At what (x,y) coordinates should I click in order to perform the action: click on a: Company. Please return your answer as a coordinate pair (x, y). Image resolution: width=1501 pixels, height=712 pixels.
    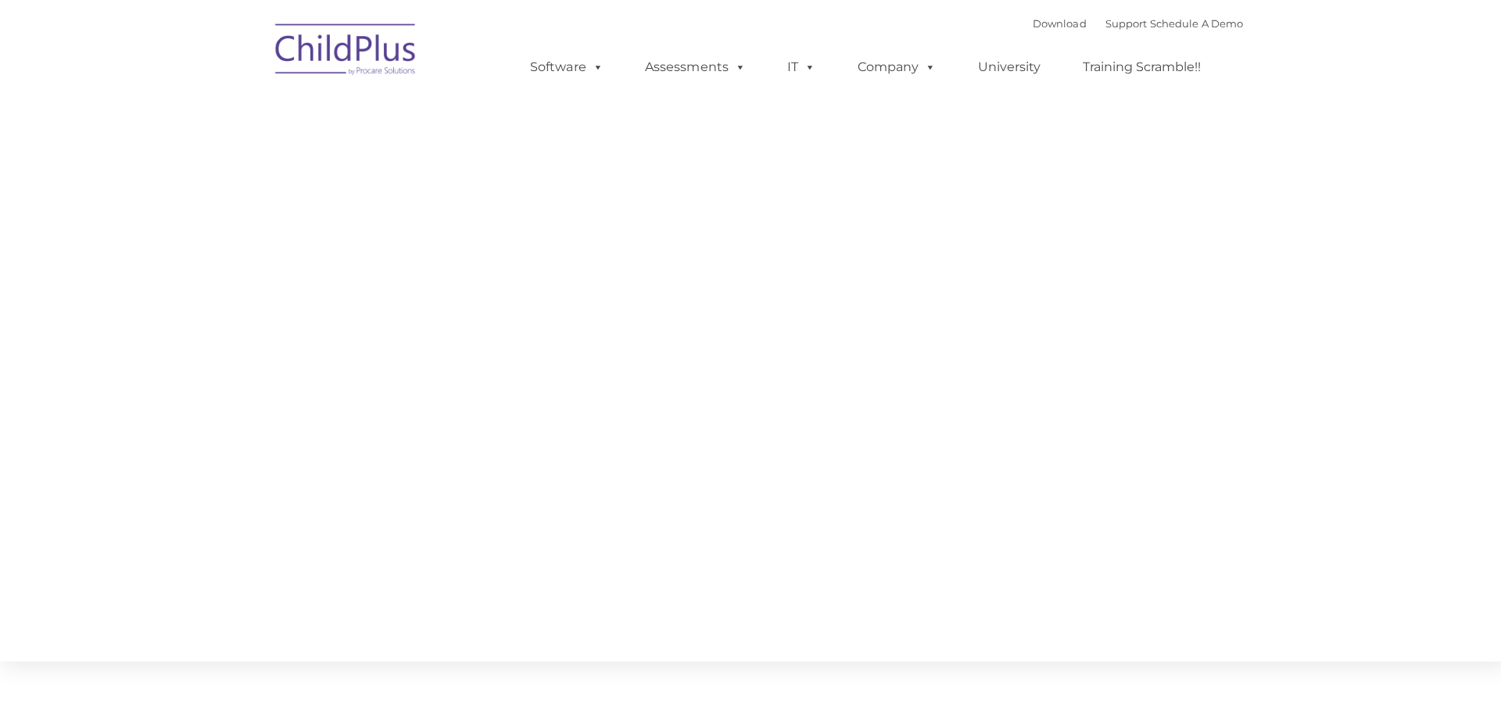
    Looking at the image, I should click on (891, 66).